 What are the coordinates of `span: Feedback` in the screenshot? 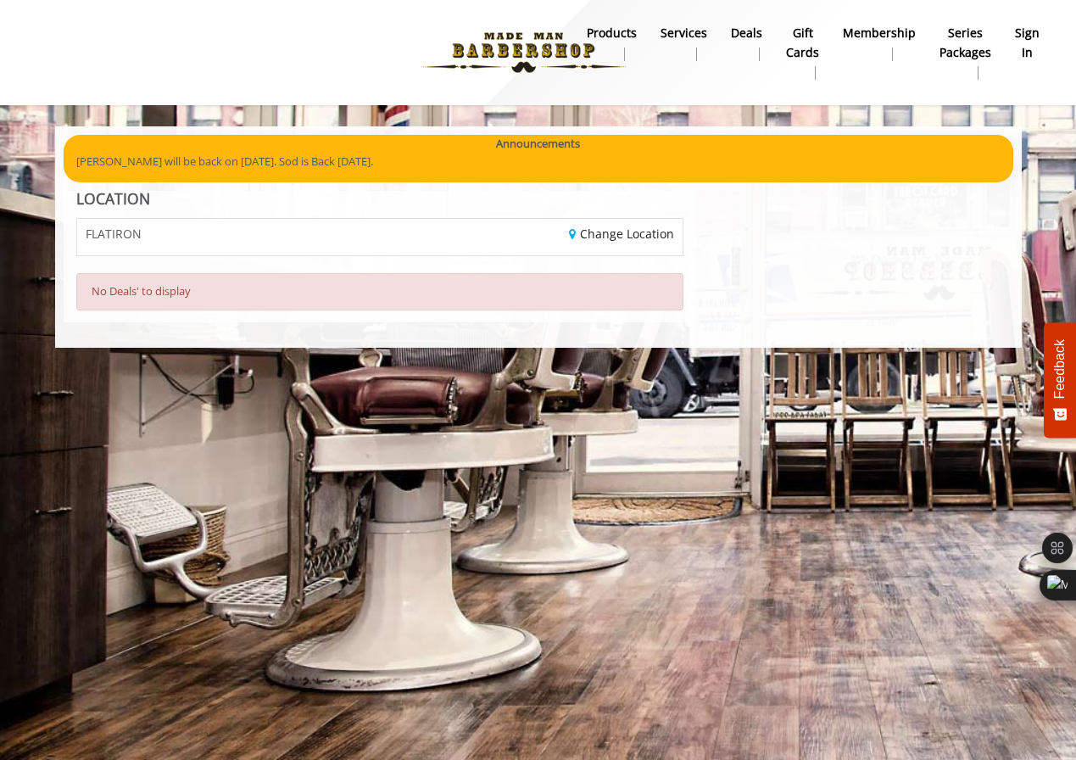 It's located at (1060, 369).